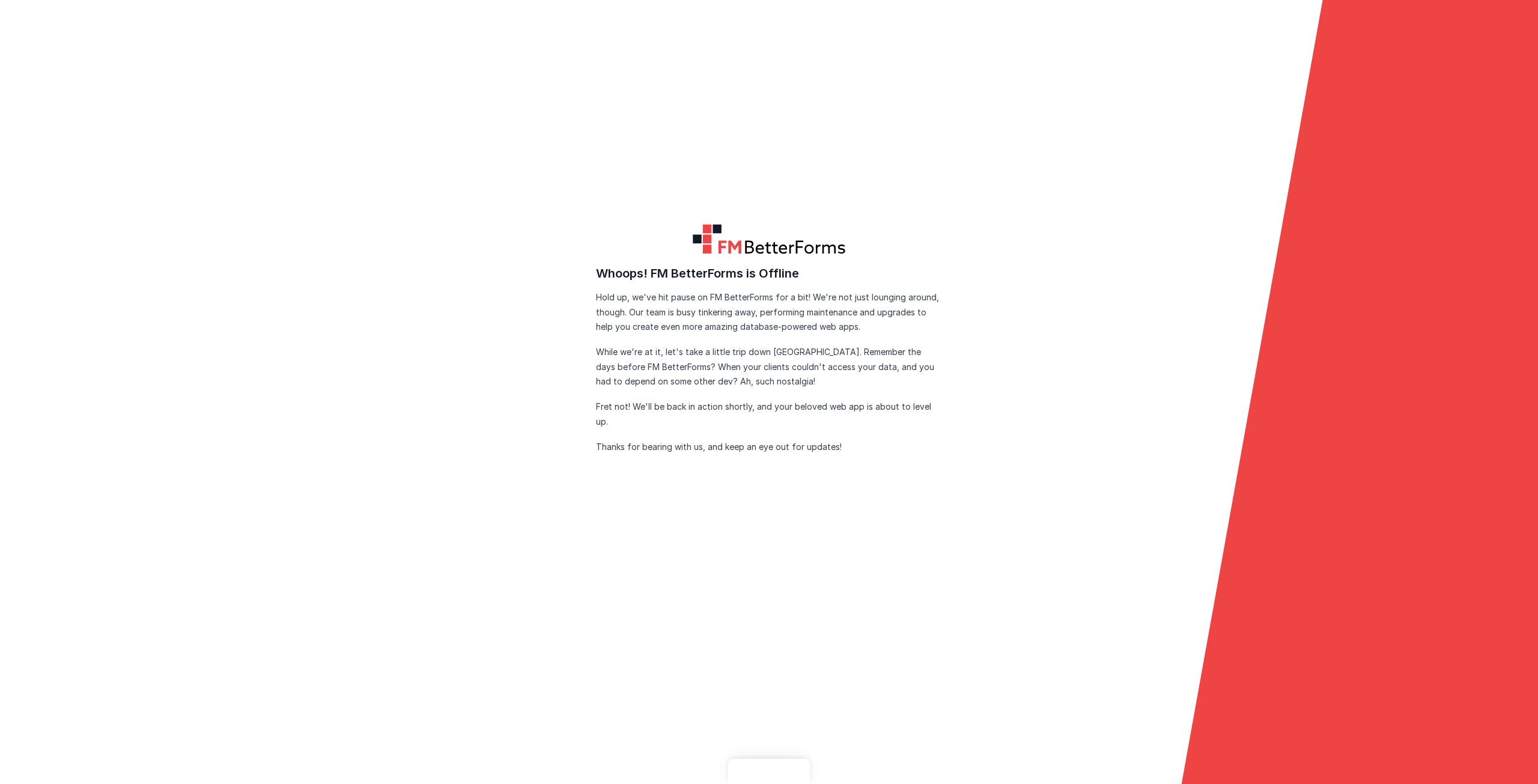 Image resolution: width=1538 pixels, height=784 pixels. I want to click on p: Thanks for bearing with us, and keep an eye out for updates!, so click(769, 447).